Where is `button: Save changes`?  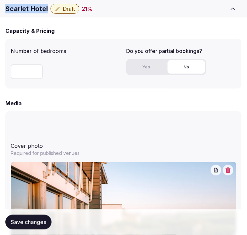
button: Save changes is located at coordinates (28, 222).